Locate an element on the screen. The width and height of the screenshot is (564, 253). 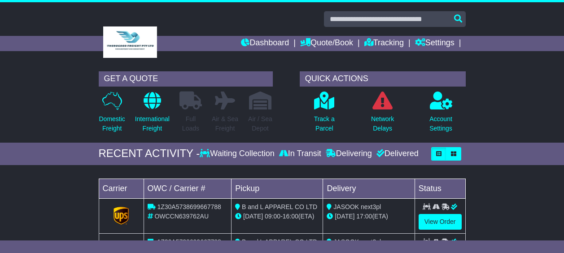
a: DomesticFreight is located at coordinates (112, 114).